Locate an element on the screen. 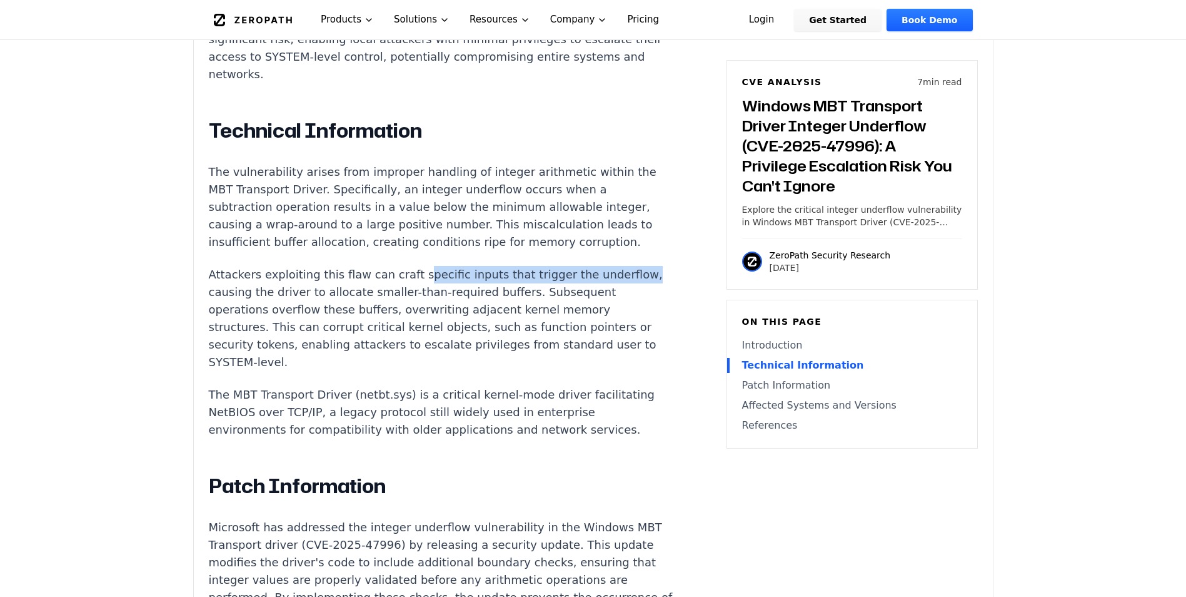 The image size is (1186, 597). p: Attackers exploiting this flaw can craft specific inputs that trigger the underflow, causing the ... is located at coordinates (441, 318).